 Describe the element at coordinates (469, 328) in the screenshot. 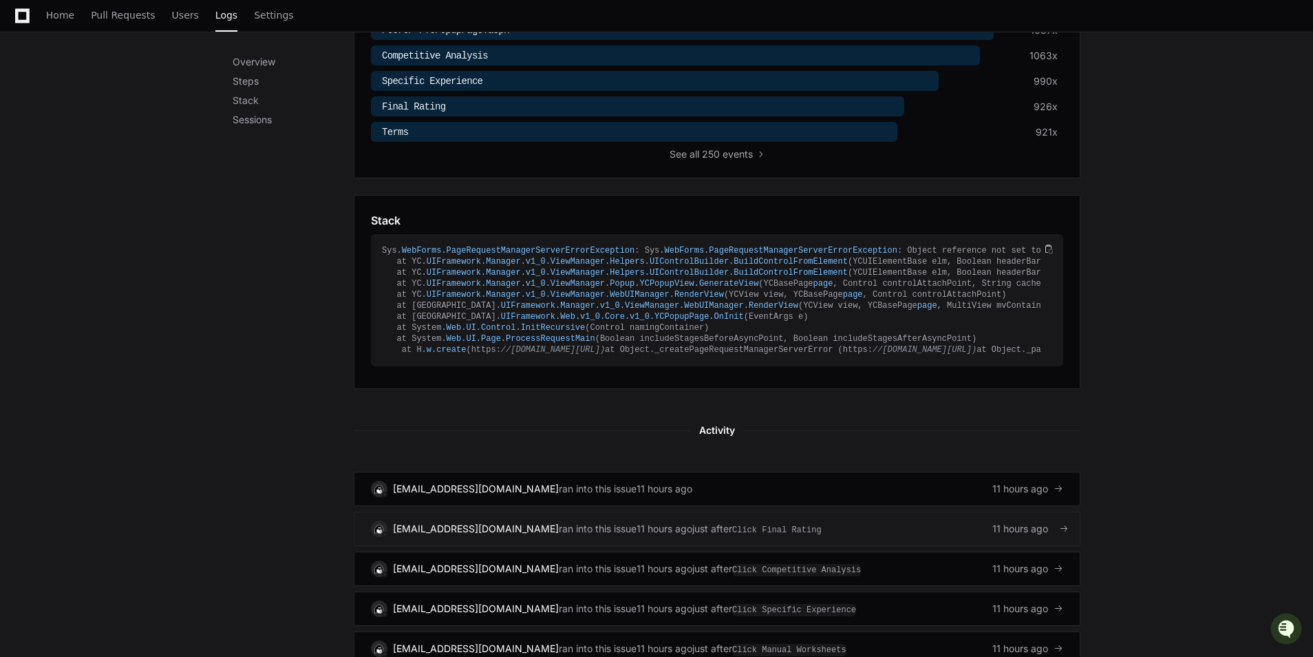

I see `span: .UI` at that location.